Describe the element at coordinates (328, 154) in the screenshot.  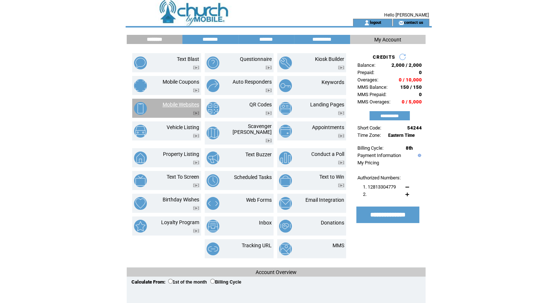
I see `a: Conduct a Poll` at that location.